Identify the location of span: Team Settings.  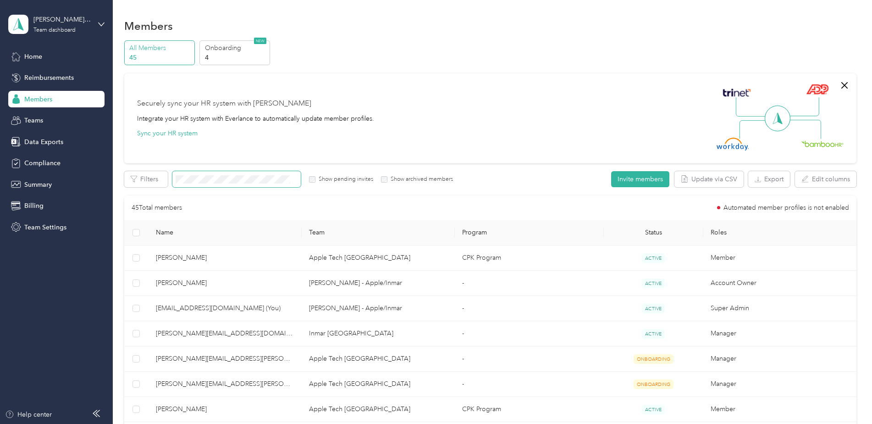
(45, 227).